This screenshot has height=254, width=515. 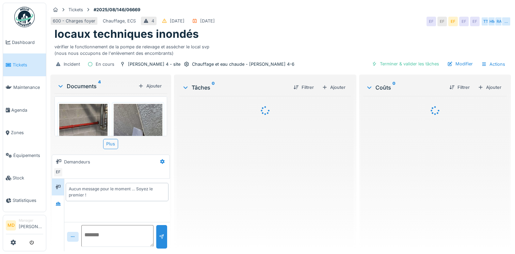 I want to click on img: Badge_color-CXgf-gQk.svg, so click(x=24, y=17).